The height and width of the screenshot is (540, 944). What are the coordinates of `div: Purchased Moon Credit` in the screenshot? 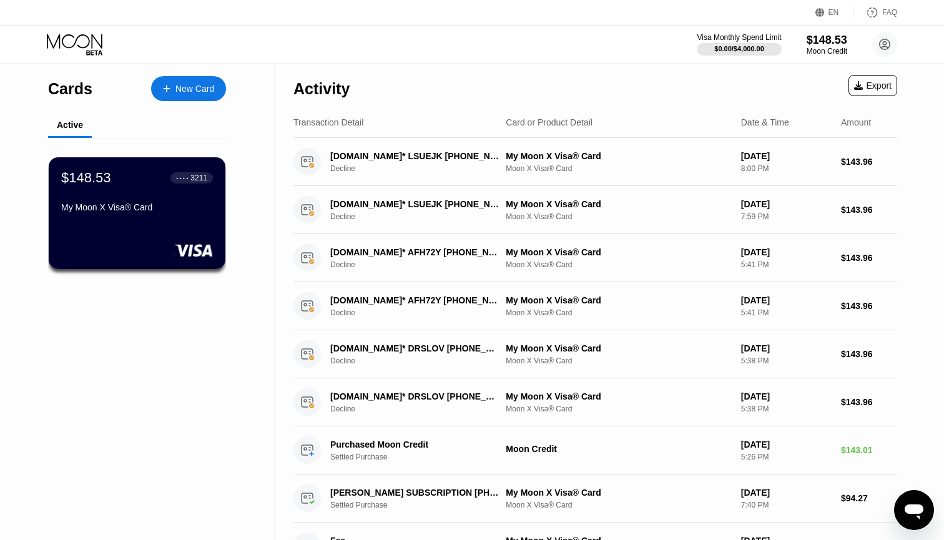 It's located at (414, 444).